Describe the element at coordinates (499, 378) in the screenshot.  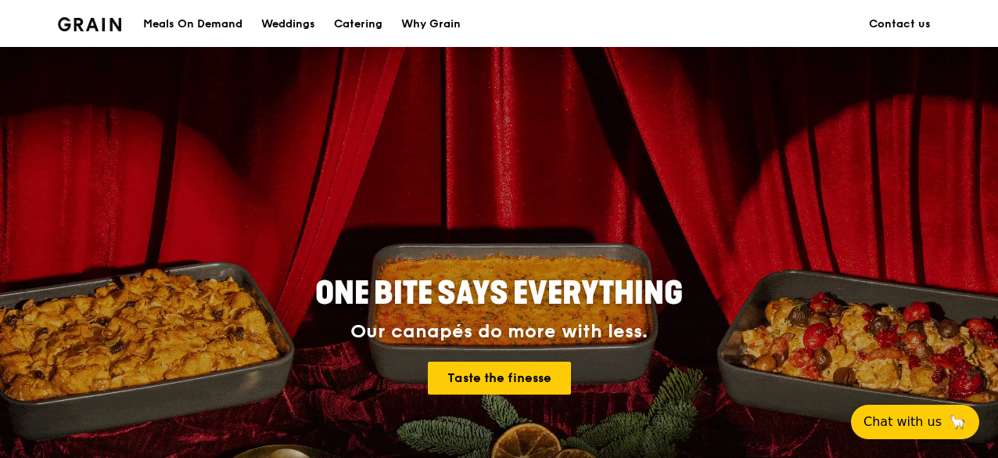
I see `a: Taste the finesse` at that location.